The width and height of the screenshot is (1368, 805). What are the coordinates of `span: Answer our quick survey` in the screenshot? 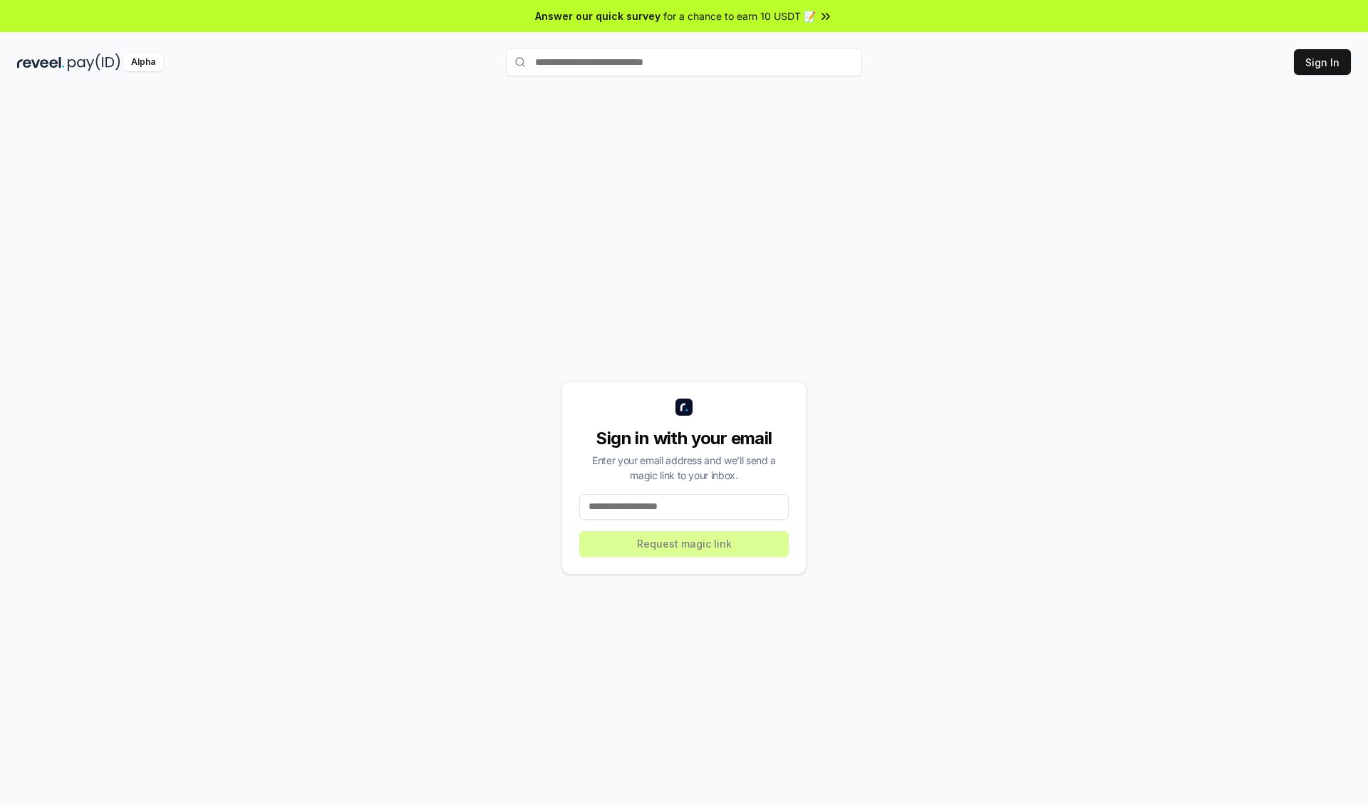 It's located at (598, 16).